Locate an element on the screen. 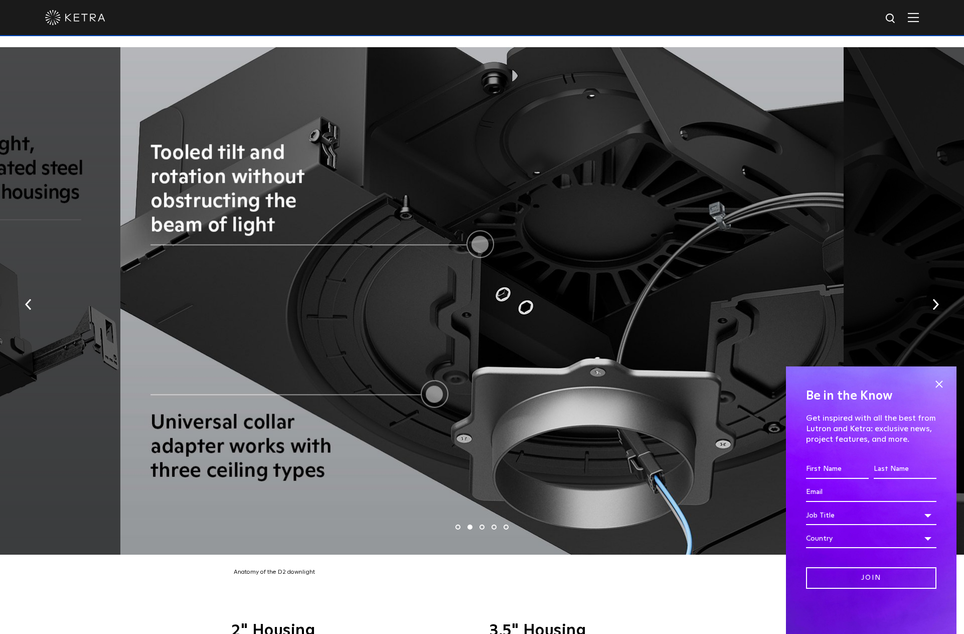  h4: Be in the Know is located at coordinates (872, 396).